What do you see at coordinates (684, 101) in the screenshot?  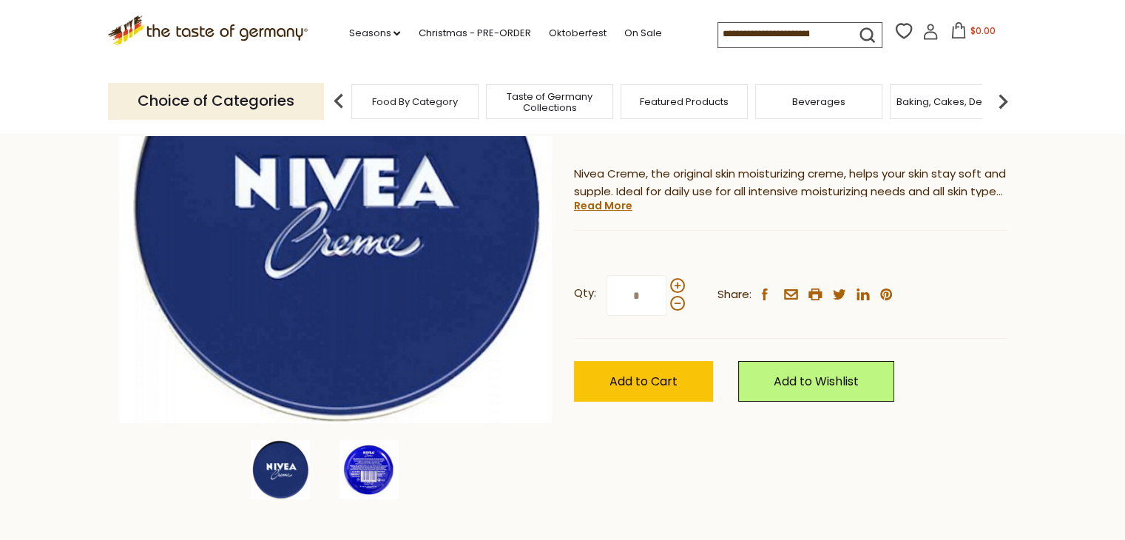 I see `span: Featured Products` at bounding box center [684, 101].